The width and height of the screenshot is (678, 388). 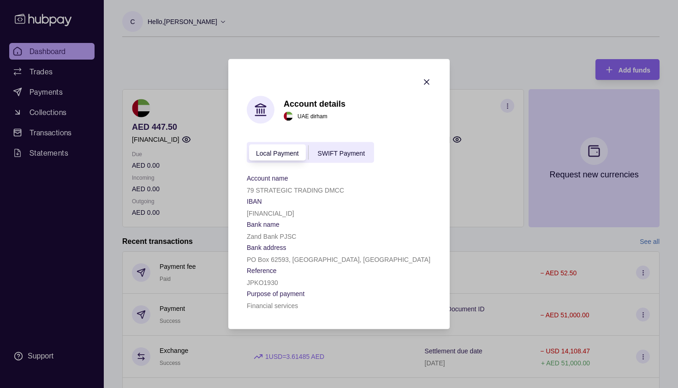 I want to click on p: IBAN, so click(x=254, y=201).